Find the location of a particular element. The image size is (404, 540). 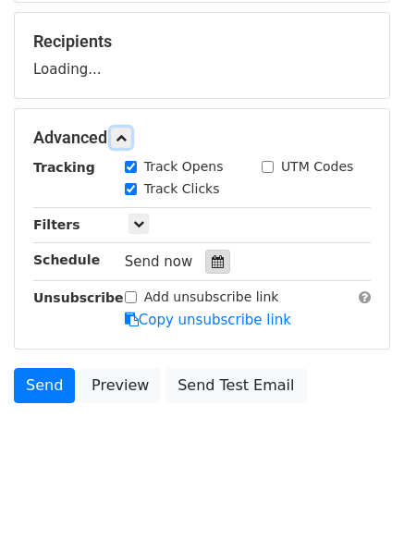

strong: Unsubscribe is located at coordinates (79, 298).